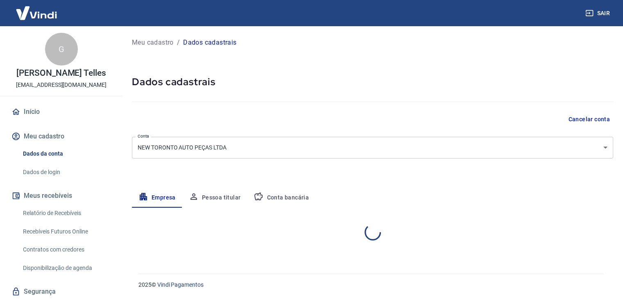 The image size is (623, 299). Describe the element at coordinates (372, 147) in the screenshot. I see `div: NEW TORONTO AUTO PEÇAS LTDA` at that location.